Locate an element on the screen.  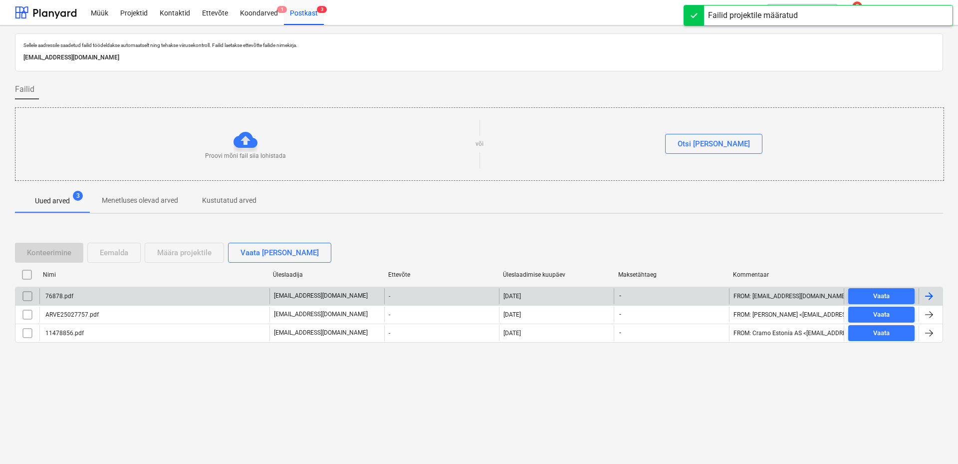
div: Failid projektile määratud is located at coordinates (753, 15).